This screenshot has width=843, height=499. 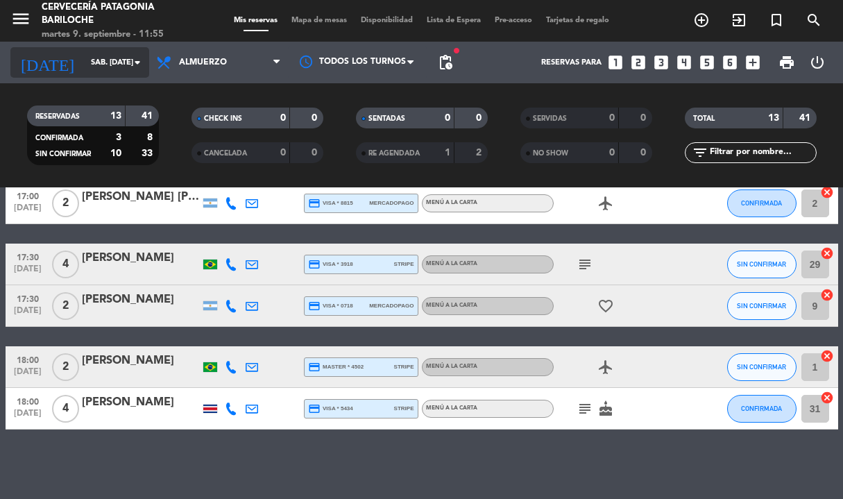 What do you see at coordinates (386, 20) in the screenshot?
I see `span: Disponibilidad` at bounding box center [386, 20].